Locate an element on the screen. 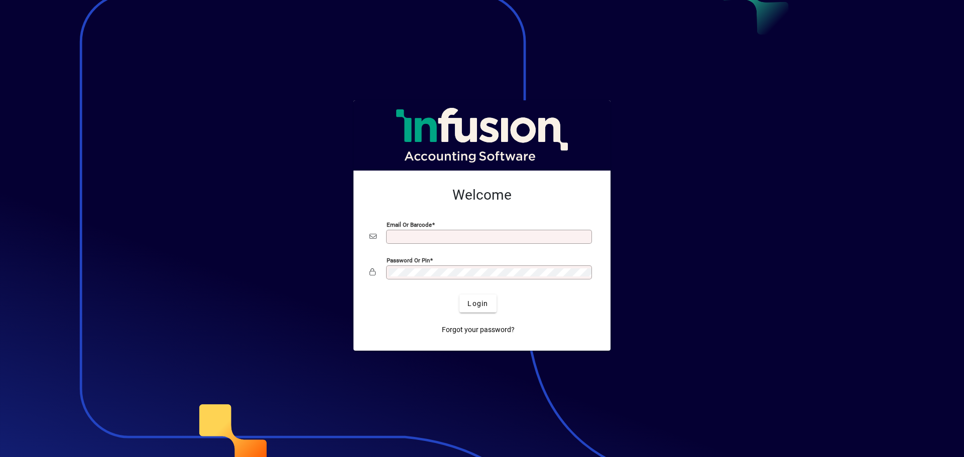 Image resolution: width=964 pixels, height=457 pixels. span: Forgot your password? is located at coordinates (478, 330).